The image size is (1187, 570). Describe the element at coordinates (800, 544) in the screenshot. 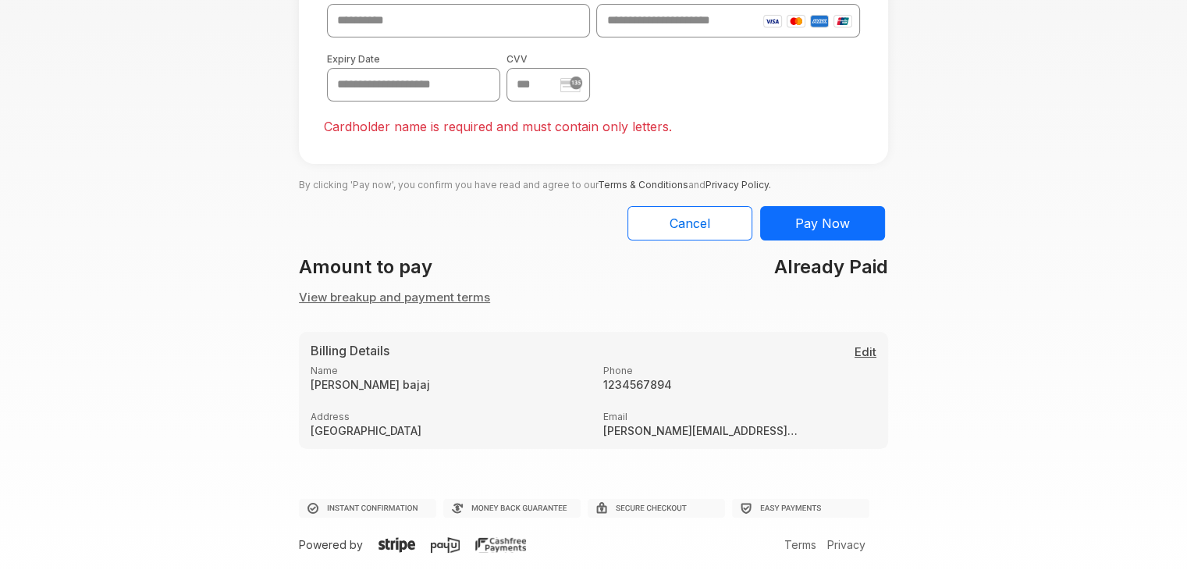

I see `a: Terms` at that location.